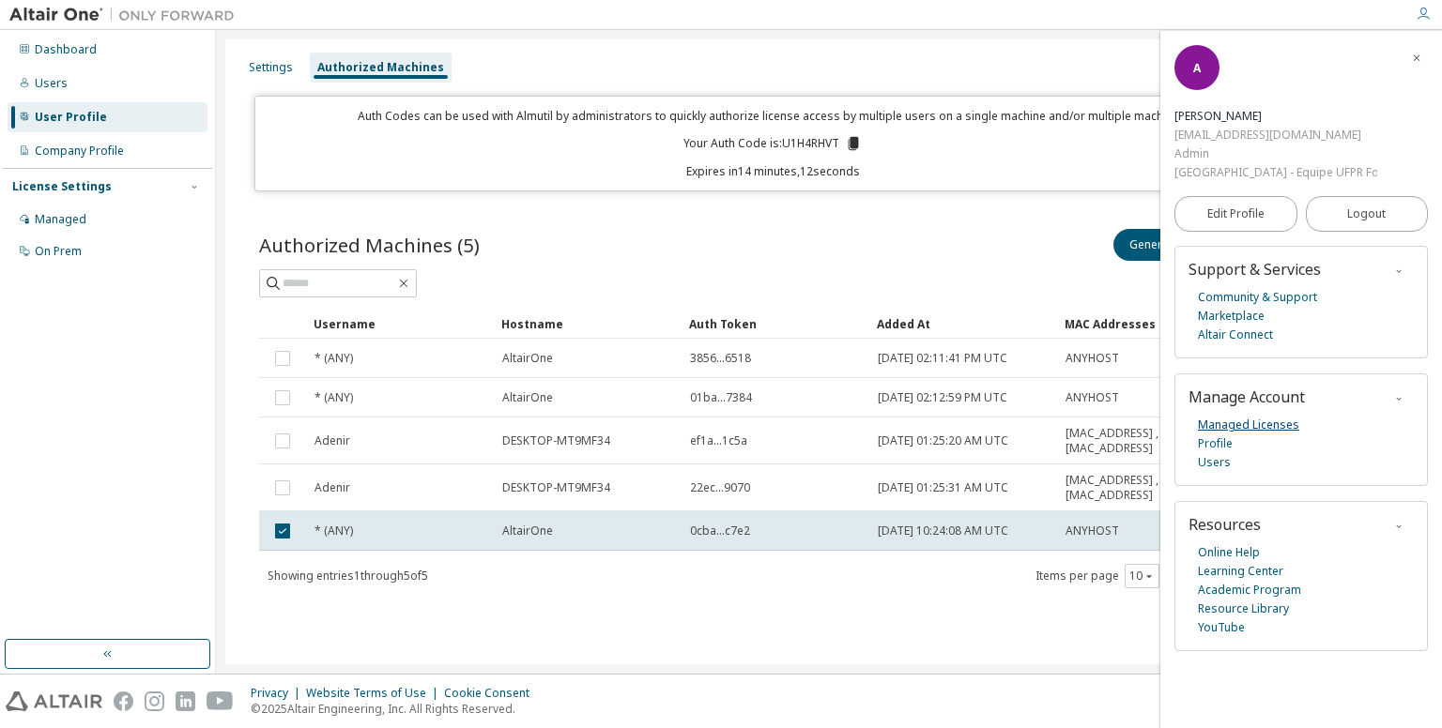 The image size is (1442, 728). Describe the element at coordinates (369, 245) in the screenshot. I see `span: Authorized Machines (5)` at that location.